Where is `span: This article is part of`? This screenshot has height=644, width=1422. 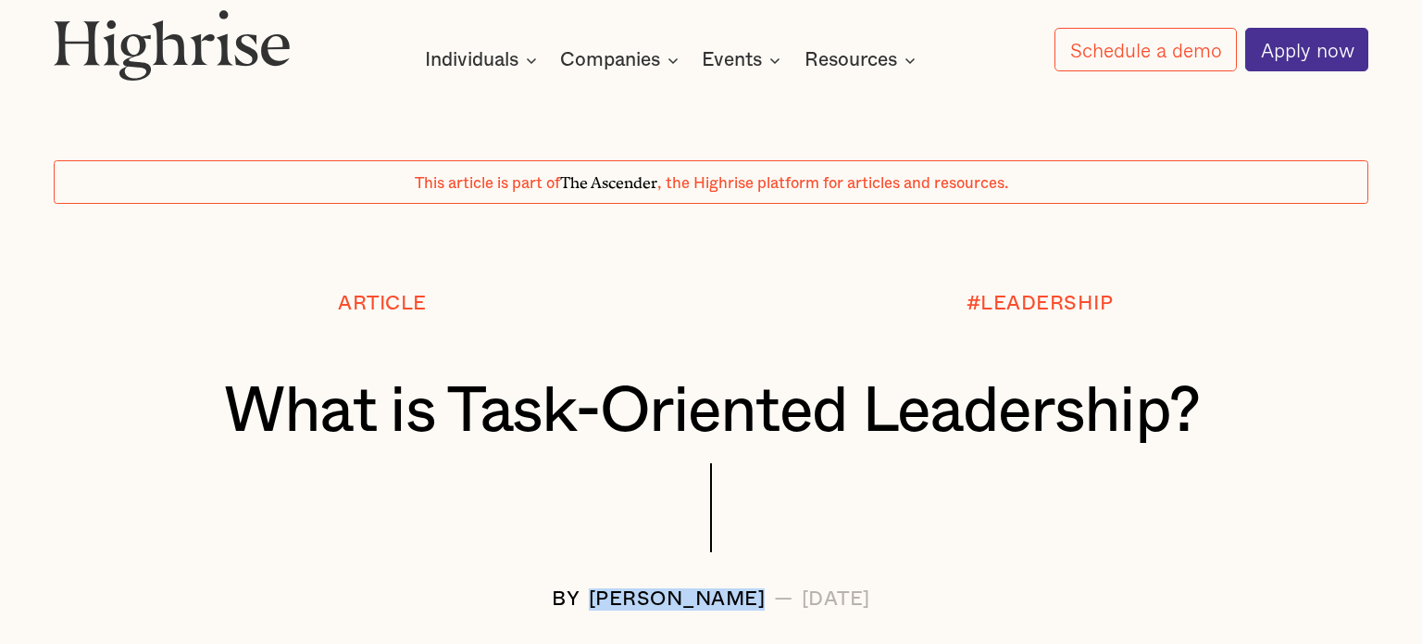
span: This article is part of is located at coordinates (487, 182).